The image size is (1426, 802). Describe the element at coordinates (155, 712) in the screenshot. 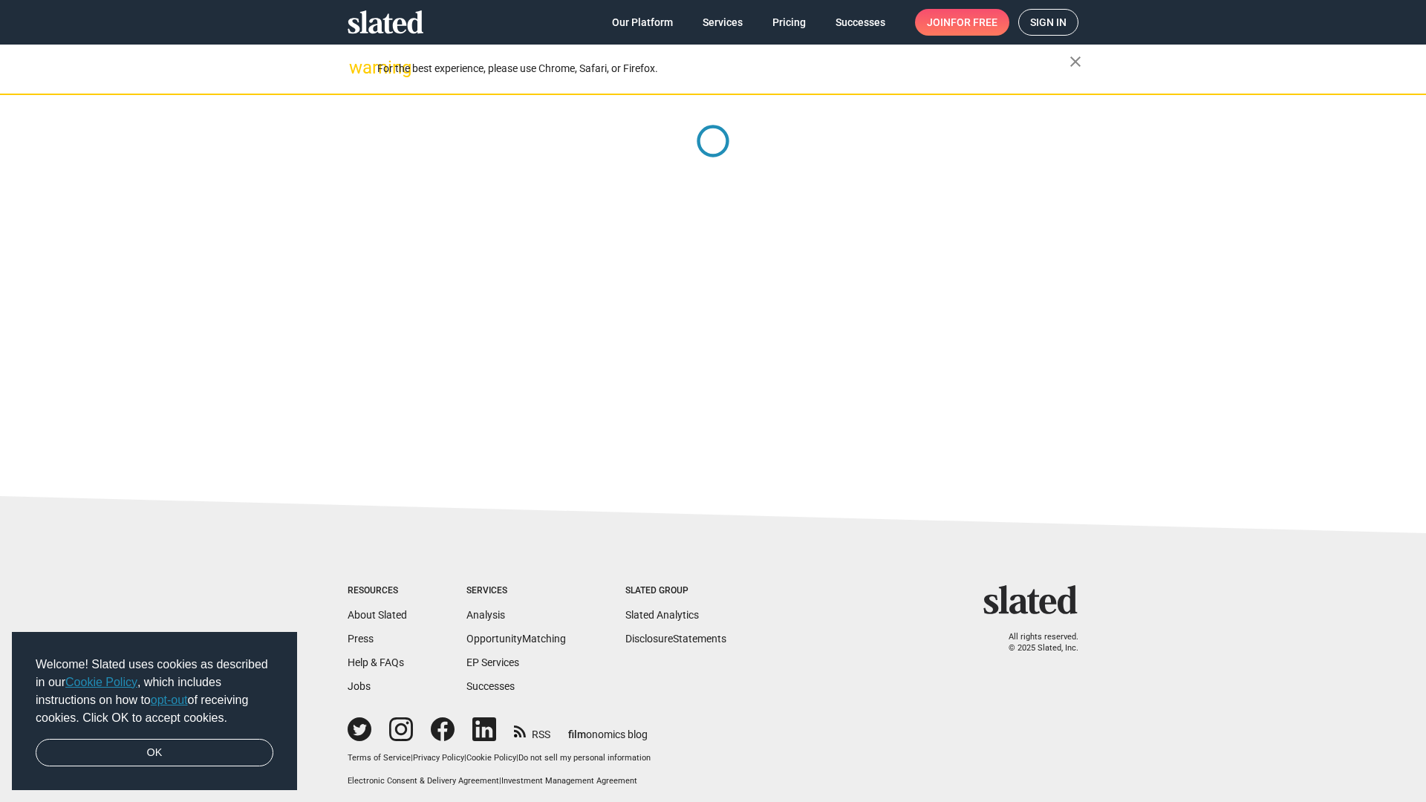

I see `div: cookieconsent` at that location.